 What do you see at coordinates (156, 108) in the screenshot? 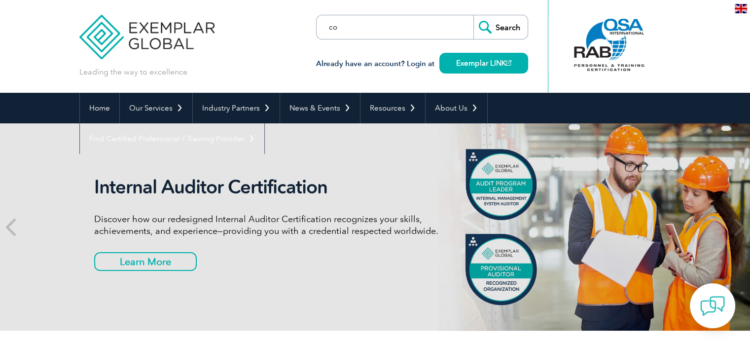
I see `a: Our Services` at bounding box center [156, 108].